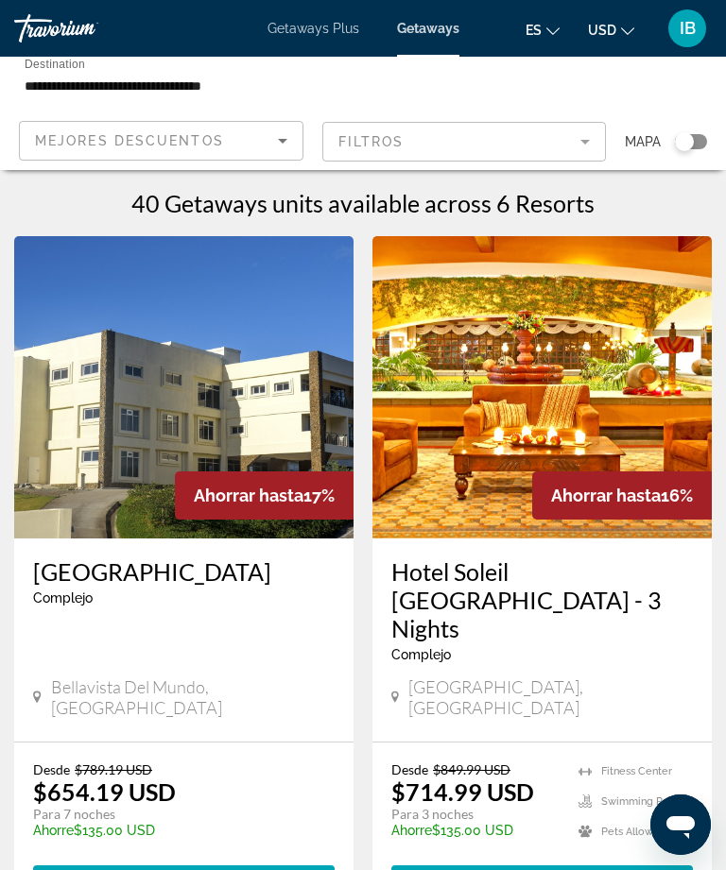 This screenshot has height=870, width=726. Describe the element at coordinates (428, 28) in the screenshot. I see `a: Getaways` at that location.